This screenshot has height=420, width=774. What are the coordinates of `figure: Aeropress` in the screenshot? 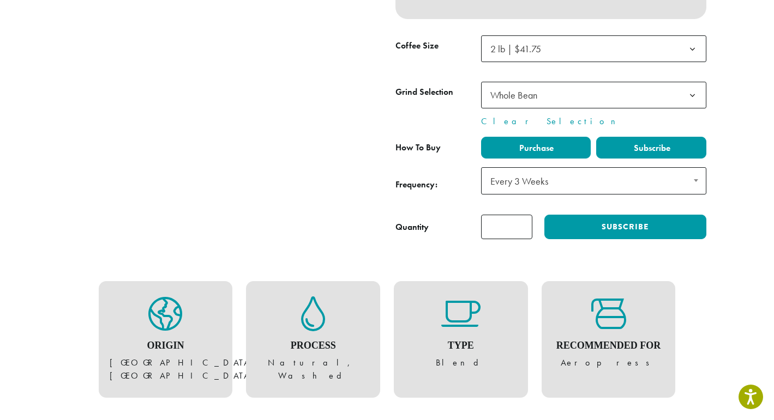 It's located at (609, 333).